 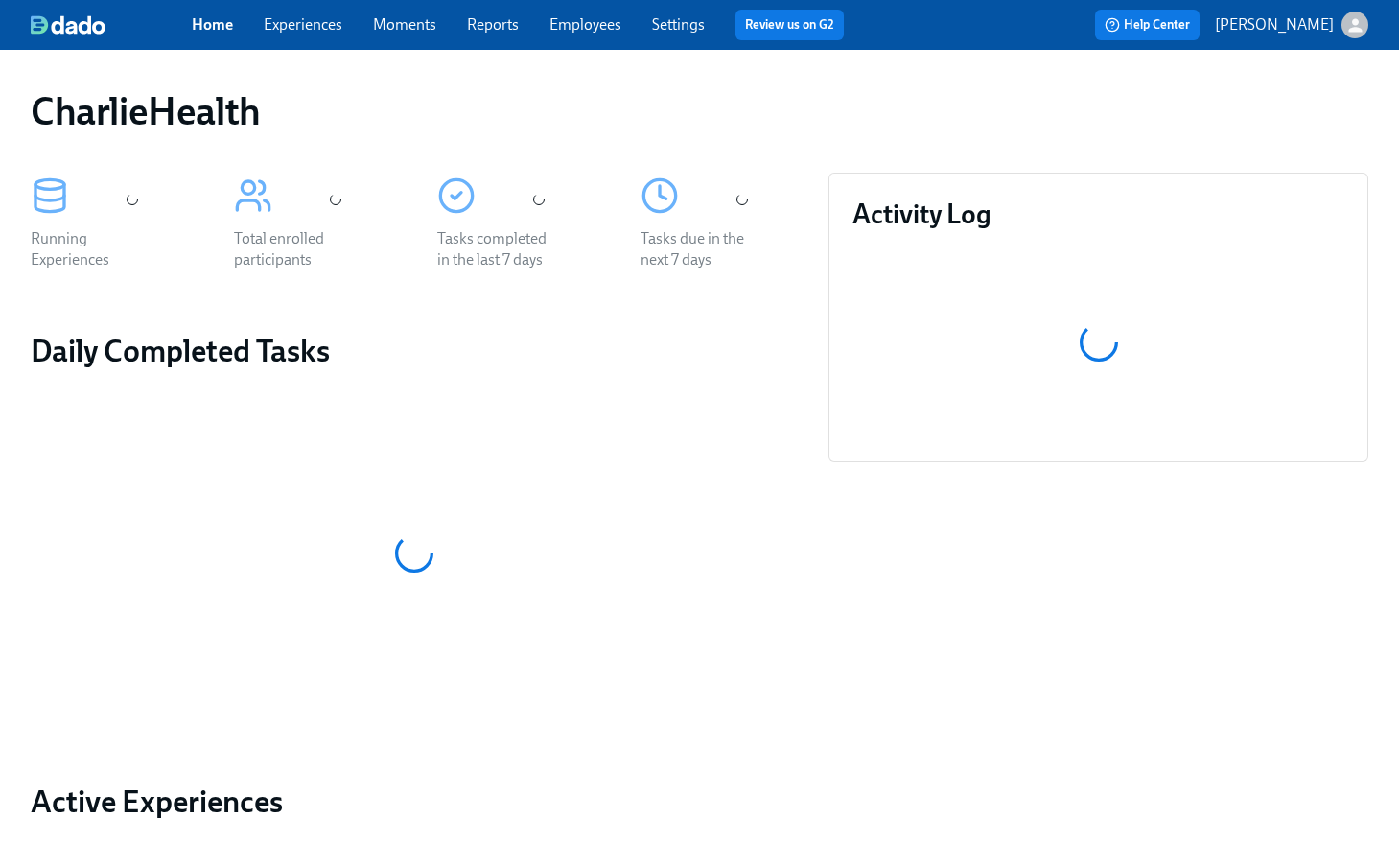 What do you see at coordinates (92, 249) in the screenshot?
I see `div: Running Experiences` at bounding box center [92, 249].